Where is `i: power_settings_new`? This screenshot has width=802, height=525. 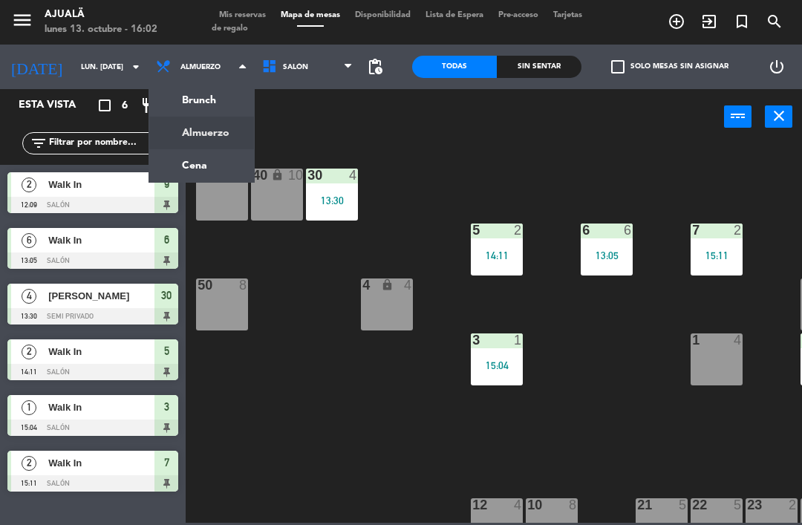 i: power_settings_new is located at coordinates (776, 67).